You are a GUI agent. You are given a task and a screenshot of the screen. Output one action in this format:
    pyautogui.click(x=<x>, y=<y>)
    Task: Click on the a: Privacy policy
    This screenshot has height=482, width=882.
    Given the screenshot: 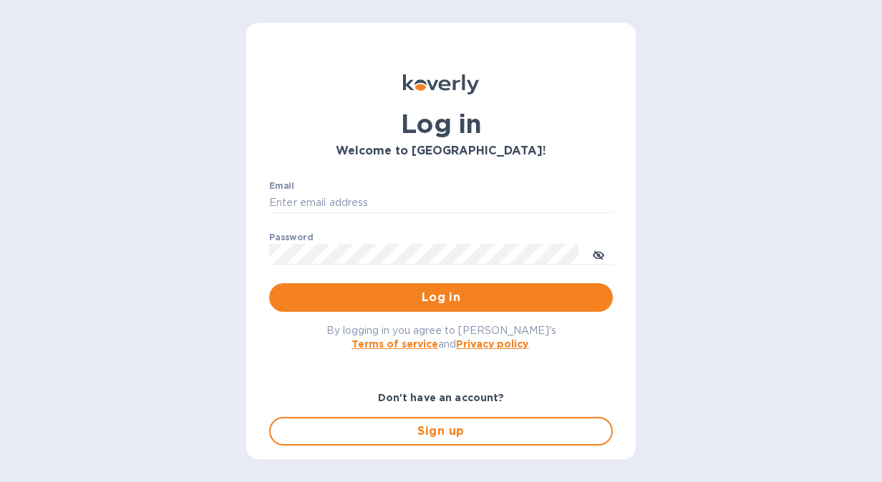 What is the action you would take?
    pyautogui.click(x=492, y=344)
    